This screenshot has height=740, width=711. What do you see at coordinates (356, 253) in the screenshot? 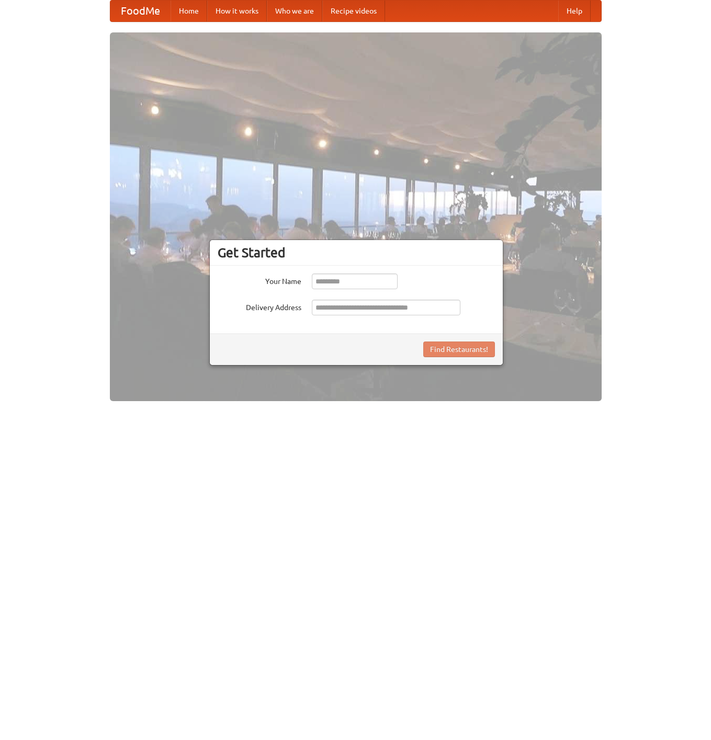
I see `h3: Get Started` at bounding box center [356, 253].